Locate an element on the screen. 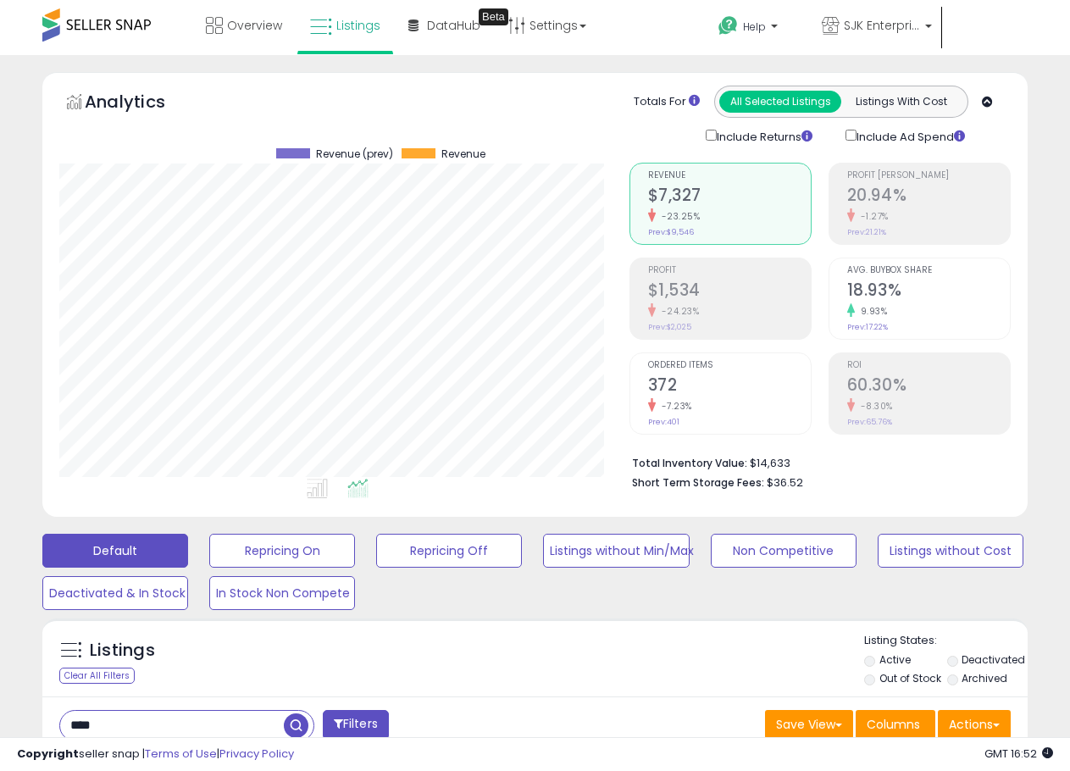  div: Totals For is located at coordinates (667, 102).